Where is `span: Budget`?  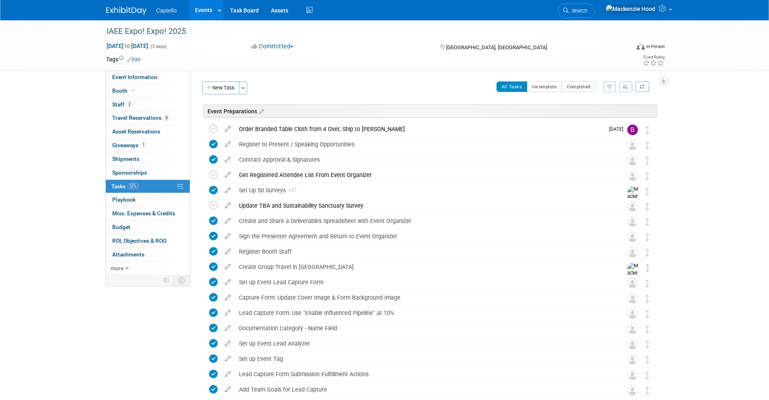
span: Budget is located at coordinates (121, 227).